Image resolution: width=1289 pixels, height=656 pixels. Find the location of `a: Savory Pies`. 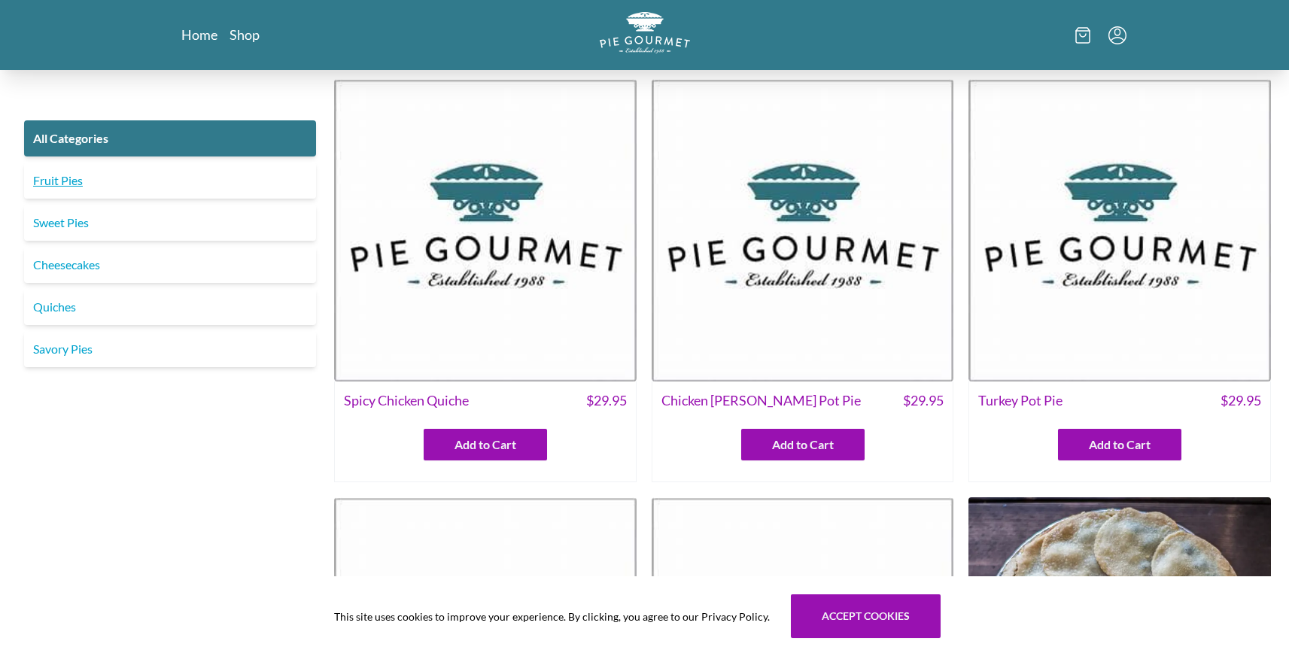

a: Savory Pies is located at coordinates (170, 349).